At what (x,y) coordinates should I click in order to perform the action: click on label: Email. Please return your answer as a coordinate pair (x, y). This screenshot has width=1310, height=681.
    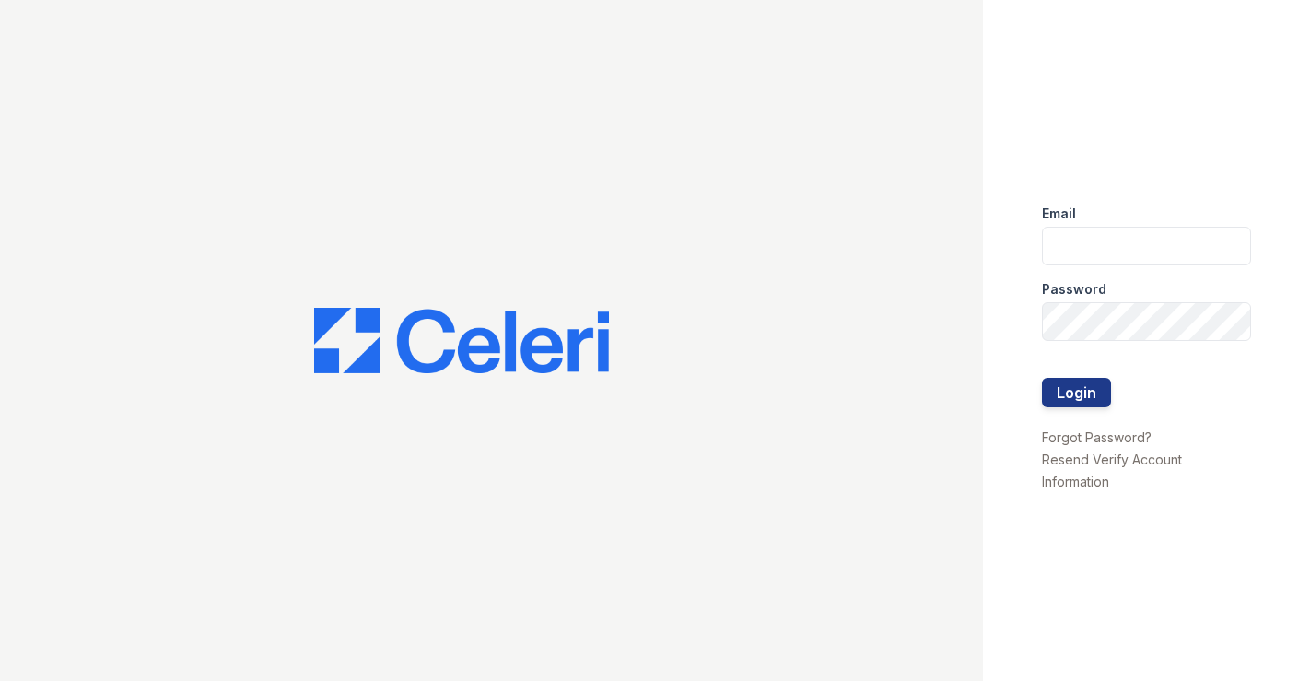
    Looking at the image, I should click on (1059, 214).